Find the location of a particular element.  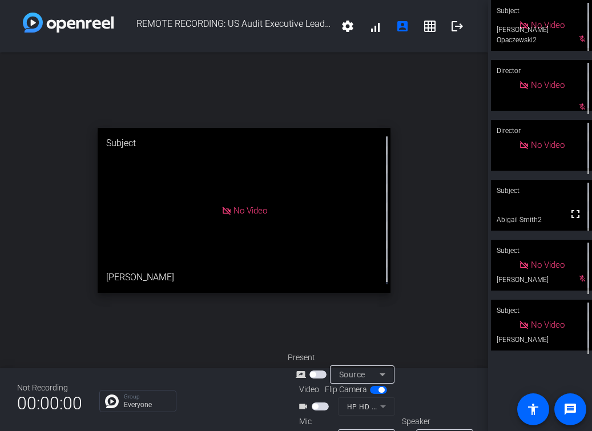

div: Present is located at coordinates (345, 357).